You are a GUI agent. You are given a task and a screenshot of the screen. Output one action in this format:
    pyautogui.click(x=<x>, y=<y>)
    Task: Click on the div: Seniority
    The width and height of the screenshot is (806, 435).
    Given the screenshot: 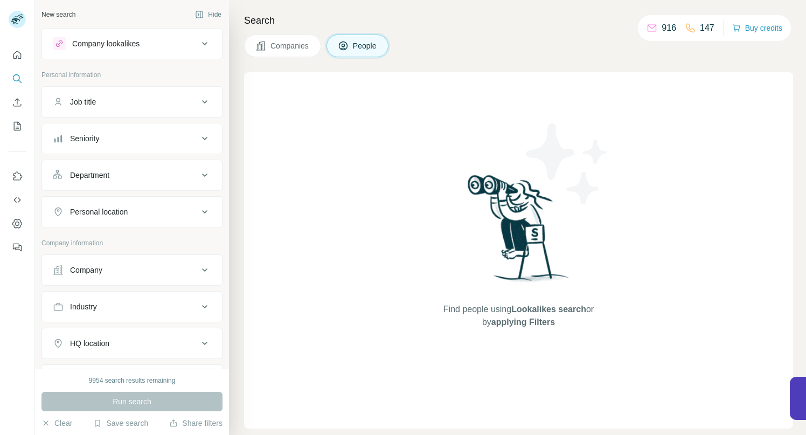 What is the action you would take?
    pyautogui.click(x=85, y=138)
    